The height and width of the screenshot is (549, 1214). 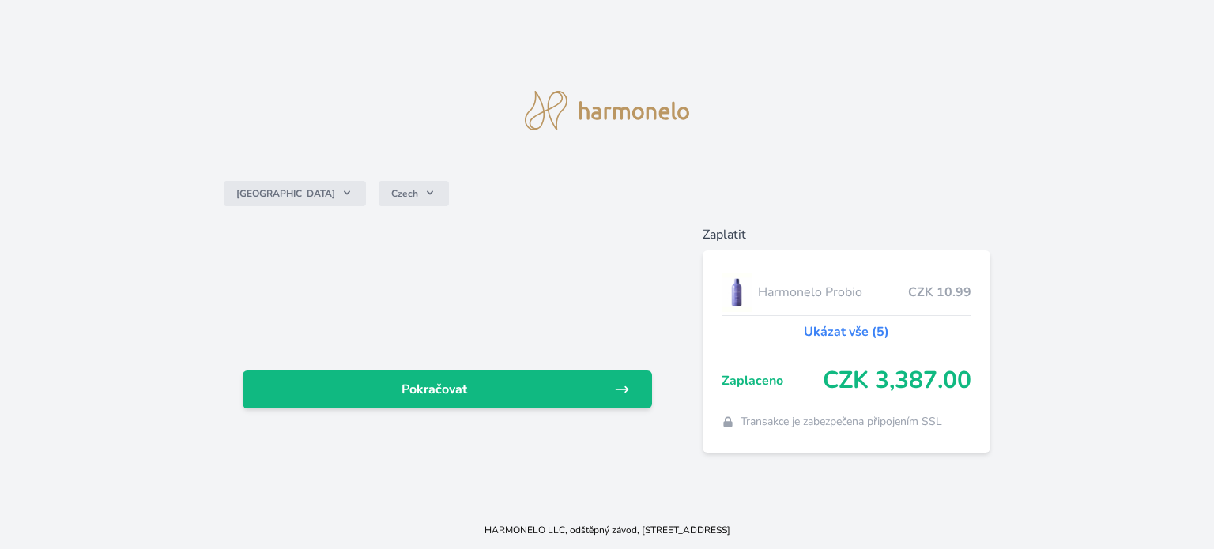 What do you see at coordinates (940, 292) in the screenshot?
I see `span: CZK 10.99` at bounding box center [940, 292].